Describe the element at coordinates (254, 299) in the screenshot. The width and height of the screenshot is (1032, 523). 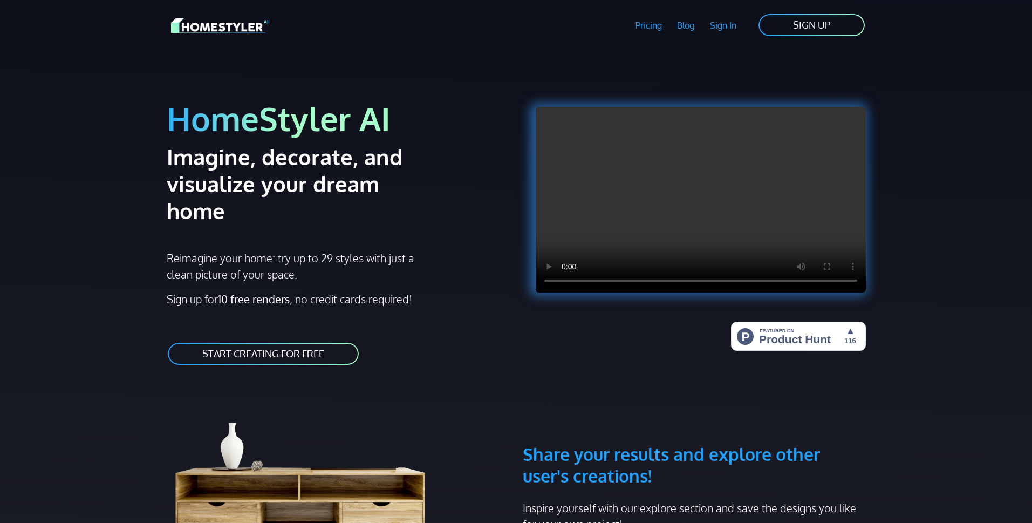
I see `strong: 10 free renders` at that location.